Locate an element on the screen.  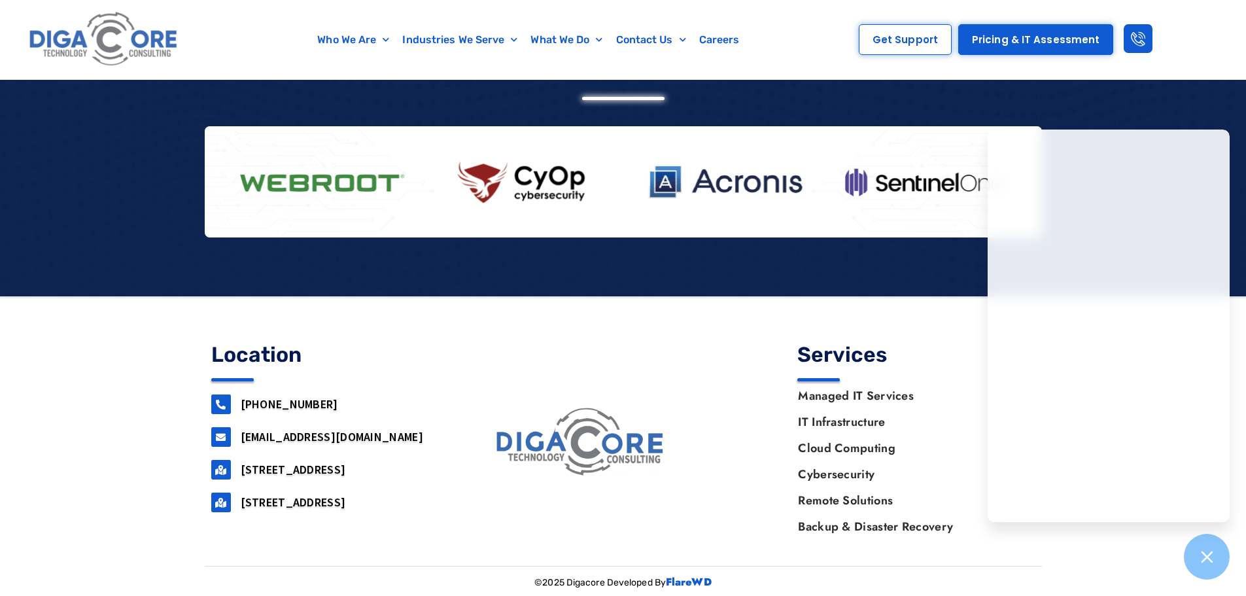
a: Remote Solutions is located at coordinates (910, 500).